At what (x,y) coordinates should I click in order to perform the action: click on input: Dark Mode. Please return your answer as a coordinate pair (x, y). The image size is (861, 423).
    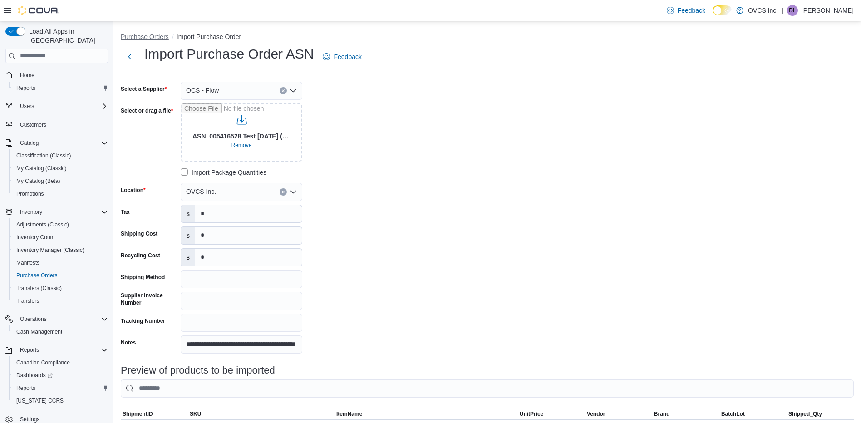
    Looking at the image, I should click on (722, 10).